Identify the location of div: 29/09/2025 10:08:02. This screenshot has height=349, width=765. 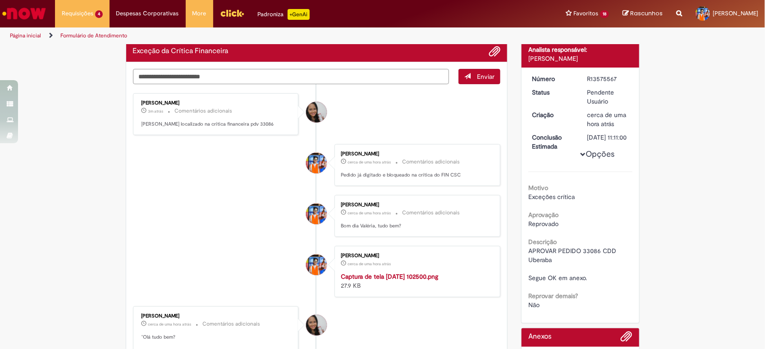
(608, 119).